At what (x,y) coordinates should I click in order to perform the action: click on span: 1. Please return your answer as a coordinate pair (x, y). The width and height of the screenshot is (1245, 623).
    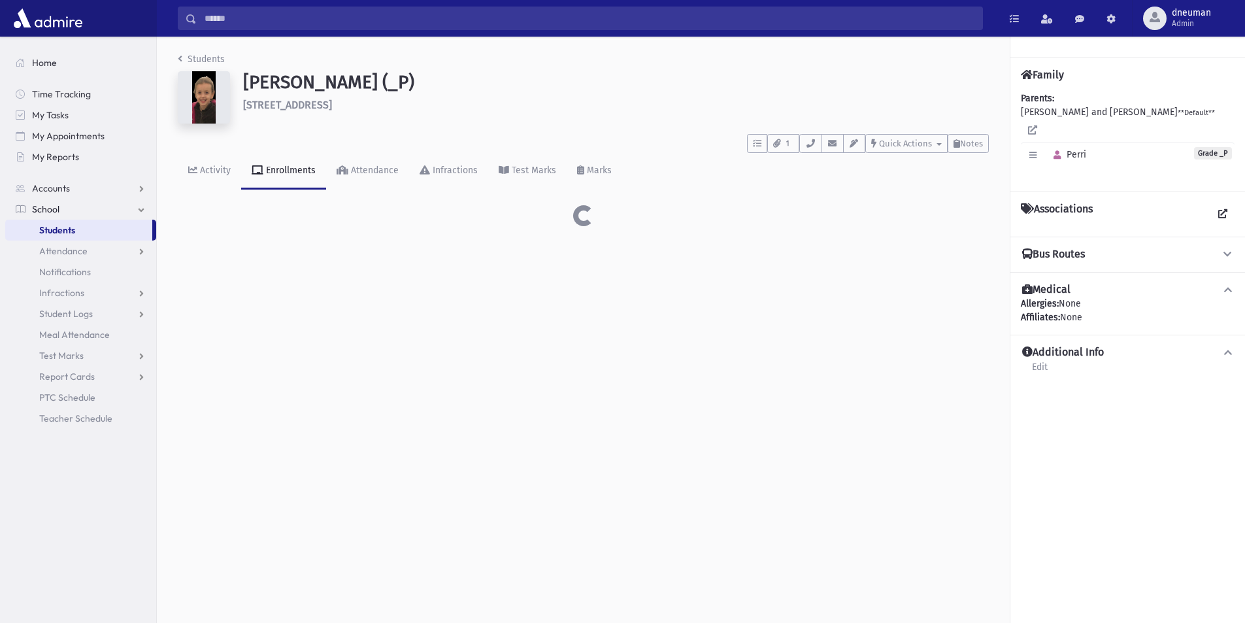
    Looking at the image, I should click on (787, 144).